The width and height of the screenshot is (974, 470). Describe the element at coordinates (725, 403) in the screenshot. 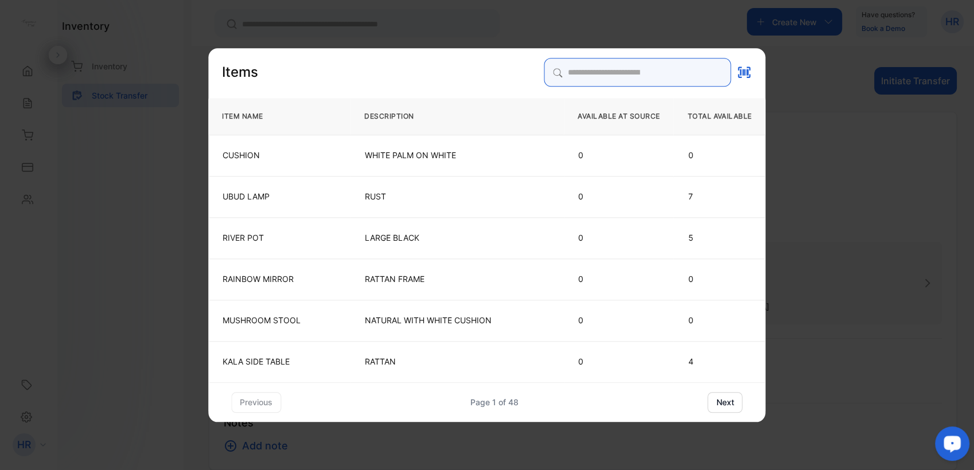

I see `button: next` at that location.